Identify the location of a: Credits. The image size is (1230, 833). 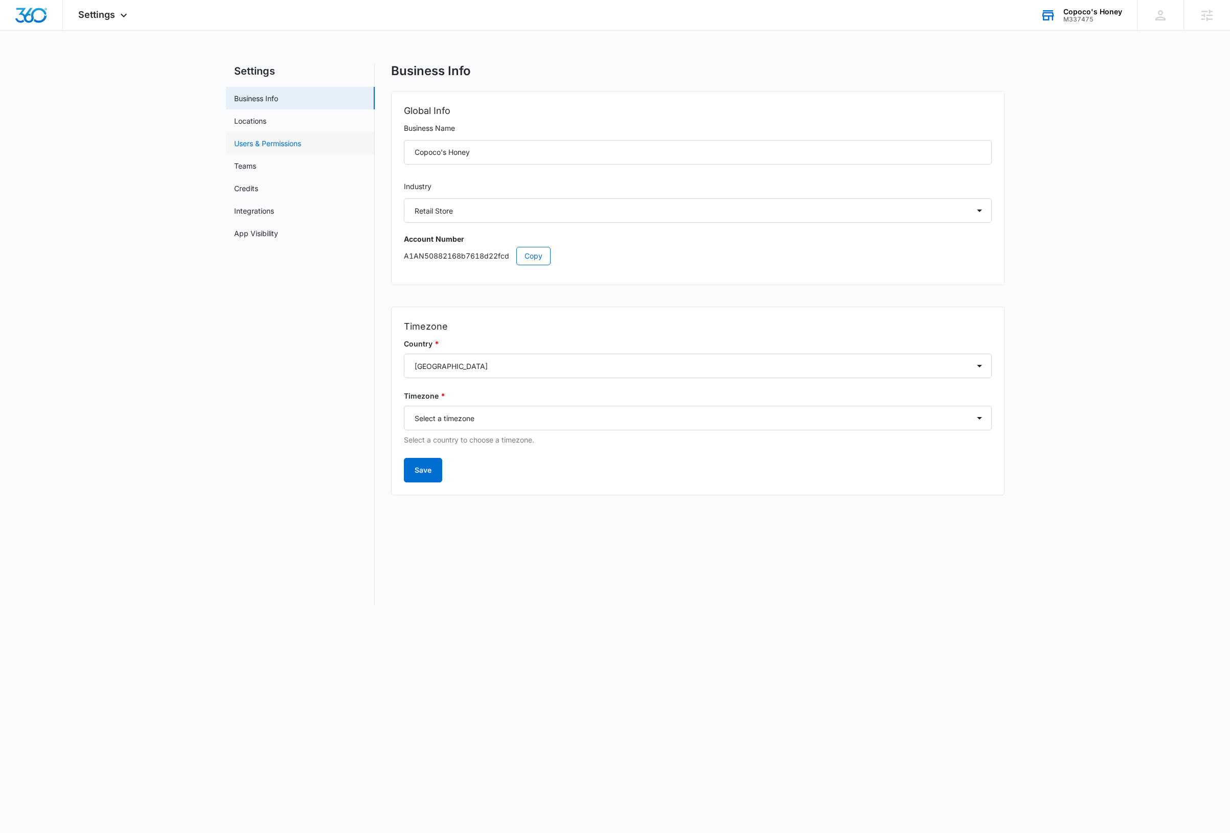
(246, 188).